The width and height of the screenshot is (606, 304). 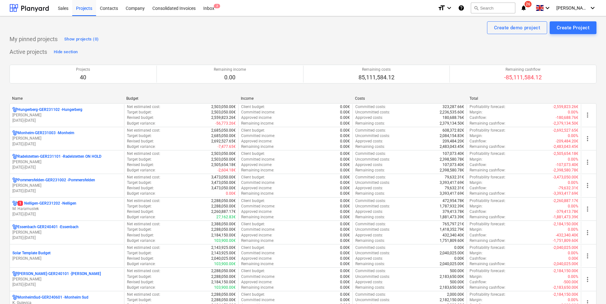 I want to click on p: Budget variance :, so click(x=141, y=240).